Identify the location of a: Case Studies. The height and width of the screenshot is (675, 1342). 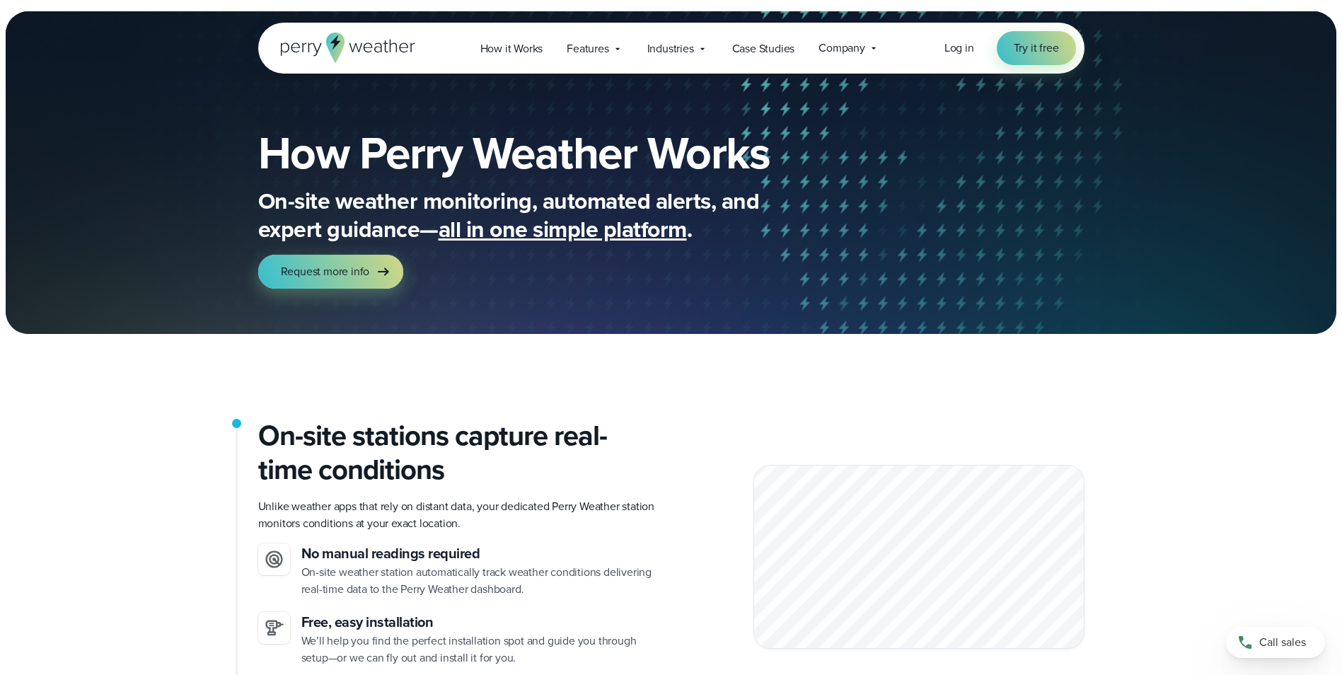
(763, 48).